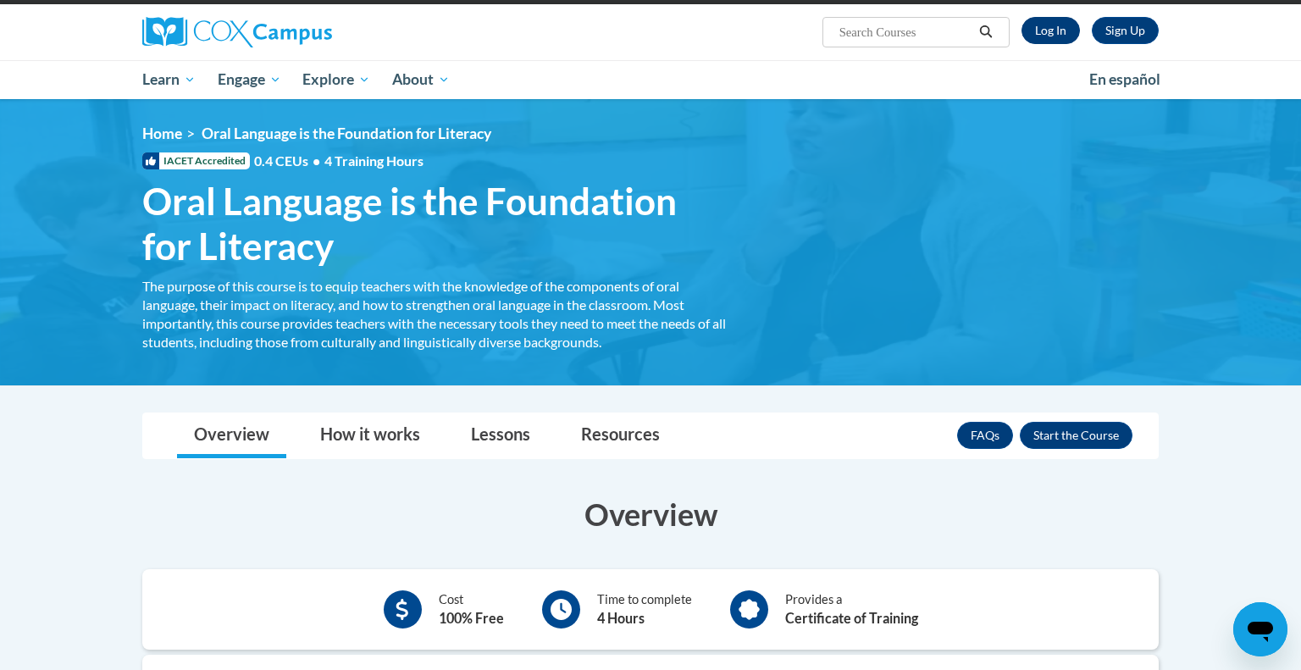  I want to click on a: Explore, so click(336, 80).